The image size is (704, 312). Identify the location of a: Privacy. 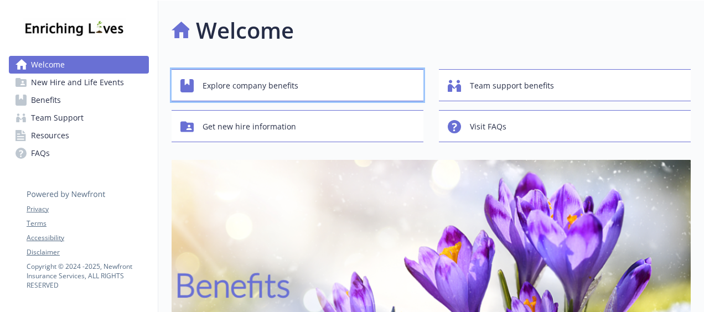
(87, 209).